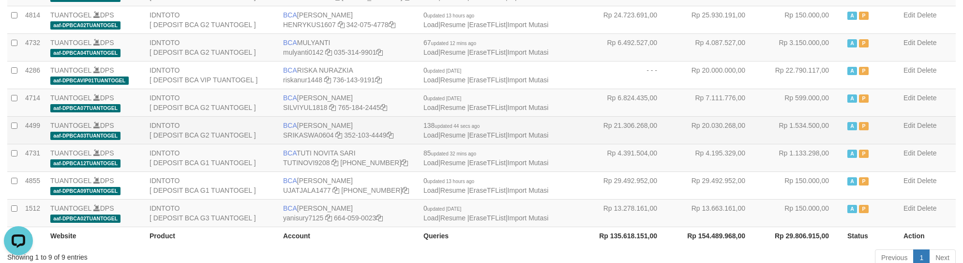 Image resolution: width=963 pixels, height=263 pixels. Describe the element at coordinates (308, 135) in the screenshot. I see `a: SRIKASWA0604` at that location.